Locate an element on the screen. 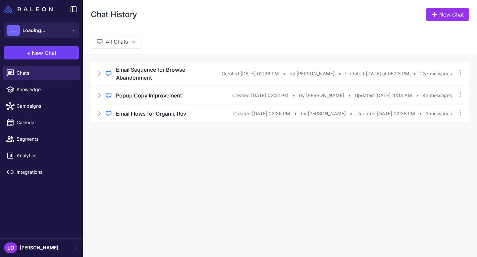 The height and width of the screenshot is (257, 477). h1: Chat History is located at coordinates (114, 15).